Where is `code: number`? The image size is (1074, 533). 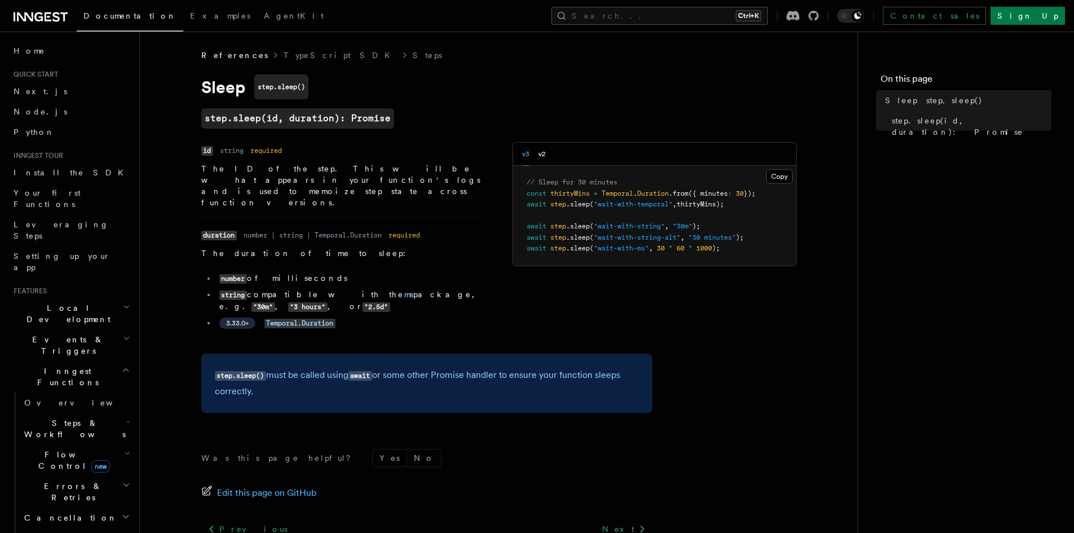
code: number is located at coordinates (233, 278).